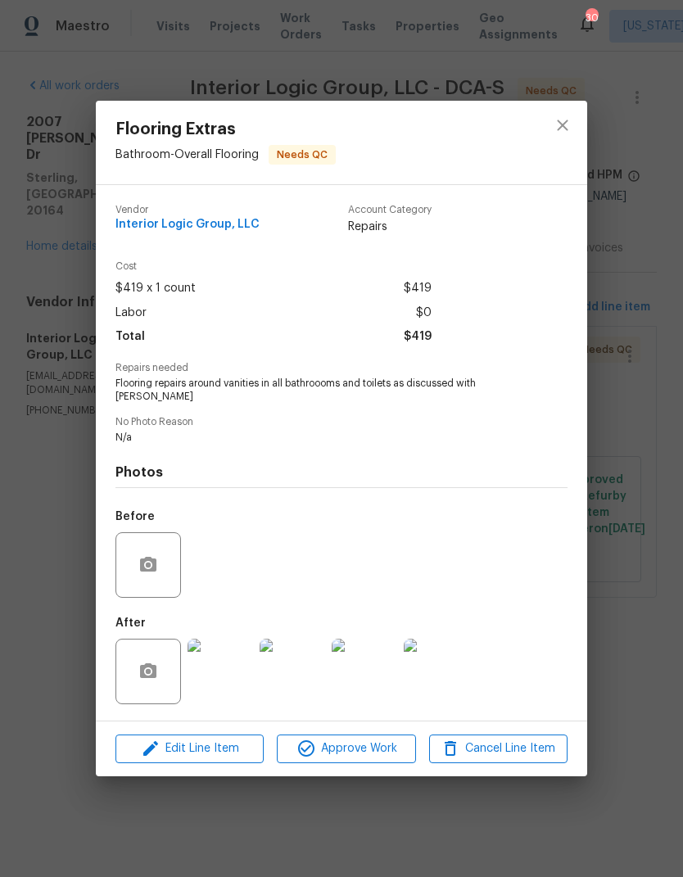 Image resolution: width=683 pixels, height=877 pixels. What do you see at coordinates (189, 748) in the screenshot?
I see `button: Edit Line Item` at bounding box center [189, 748].